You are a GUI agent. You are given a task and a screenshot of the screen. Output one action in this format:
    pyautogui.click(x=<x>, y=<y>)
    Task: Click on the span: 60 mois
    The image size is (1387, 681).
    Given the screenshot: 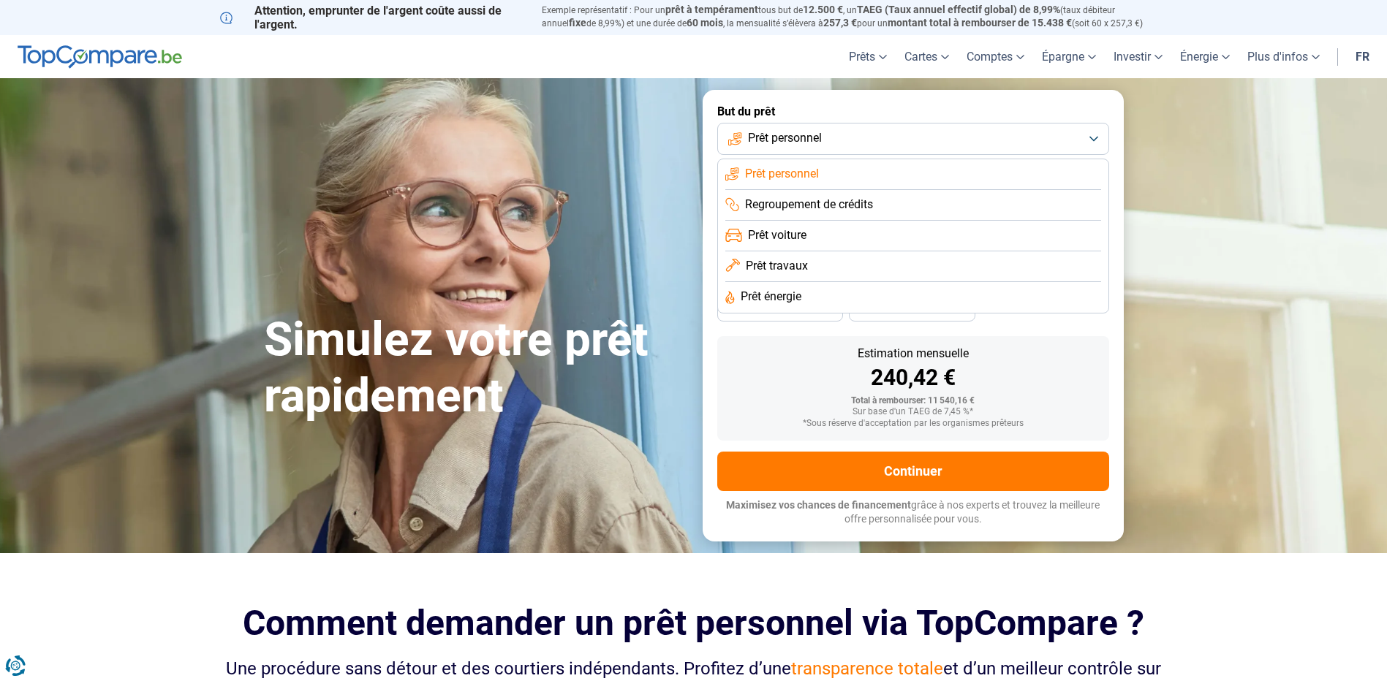 What is the action you would take?
    pyautogui.click(x=705, y=23)
    